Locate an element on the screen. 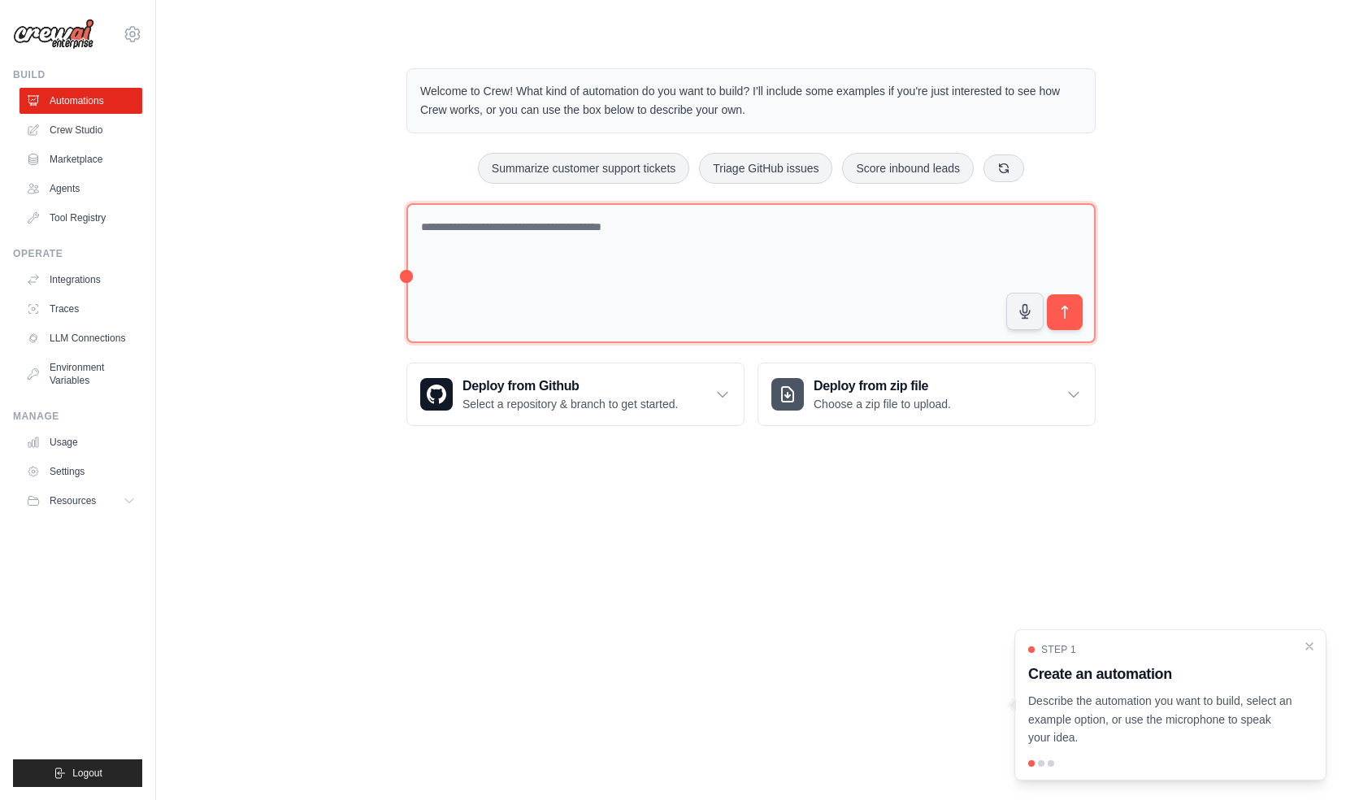  p: Describe the automation you want to build, select an example option, or use the microphone to spe... is located at coordinates (1161, 720).